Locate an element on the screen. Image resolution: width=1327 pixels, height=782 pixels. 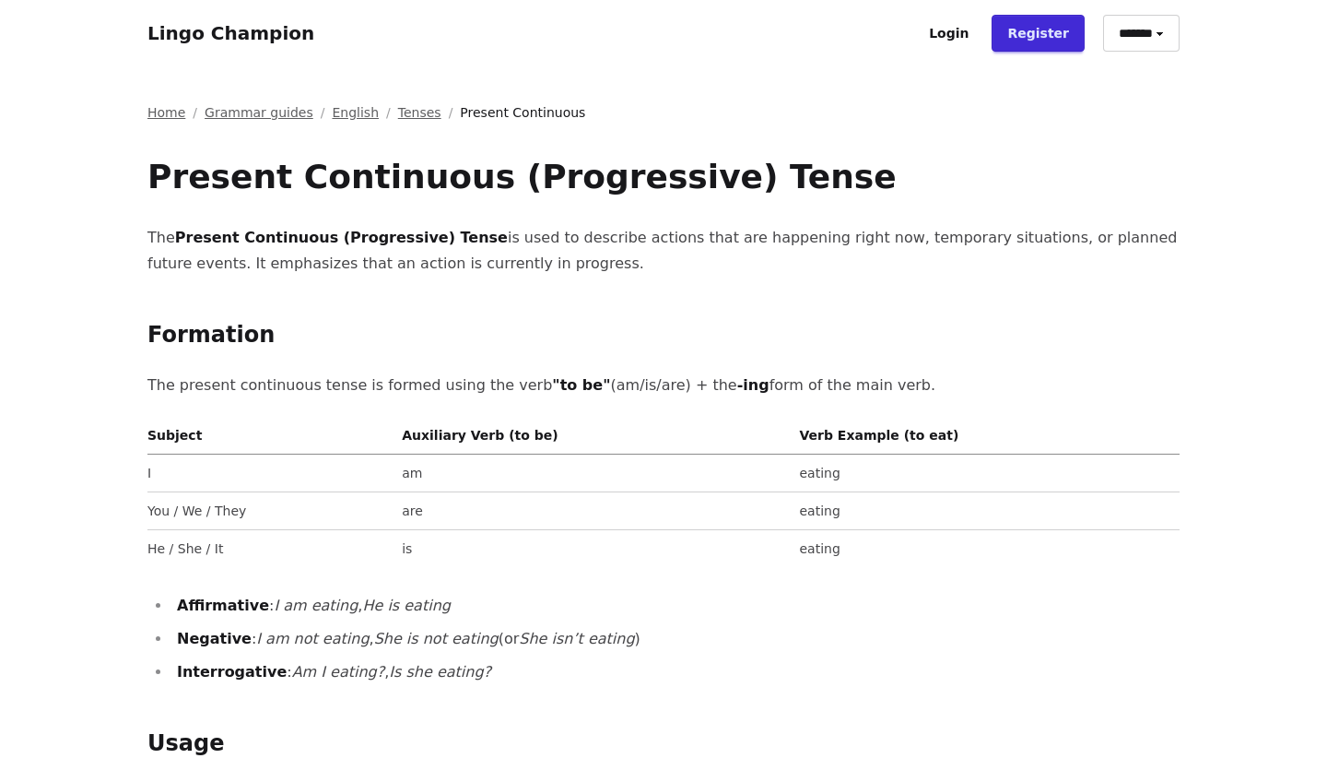
td: is is located at coordinates (593, 548).